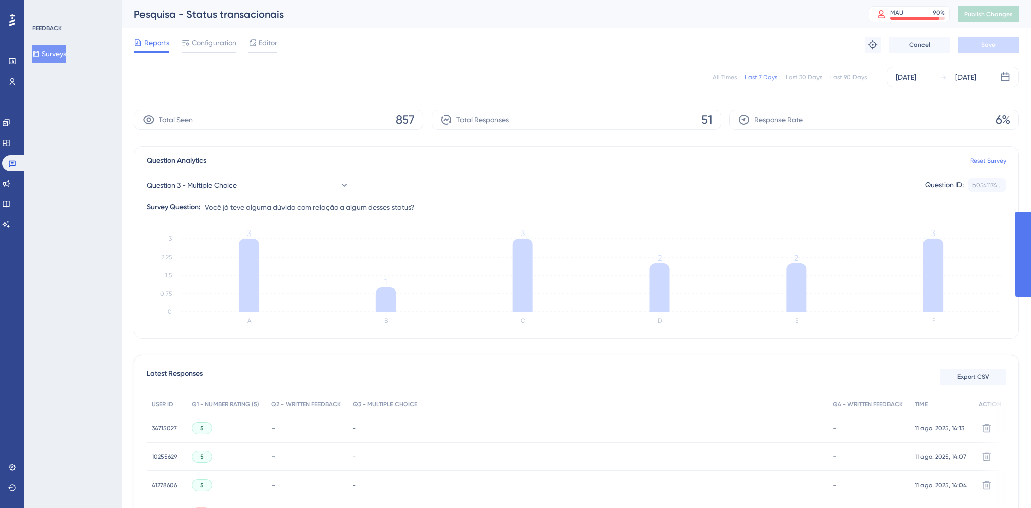 This screenshot has height=508, width=1031. What do you see at coordinates (405, 120) in the screenshot?
I see `span: 857` at bounding box center [405, 120].